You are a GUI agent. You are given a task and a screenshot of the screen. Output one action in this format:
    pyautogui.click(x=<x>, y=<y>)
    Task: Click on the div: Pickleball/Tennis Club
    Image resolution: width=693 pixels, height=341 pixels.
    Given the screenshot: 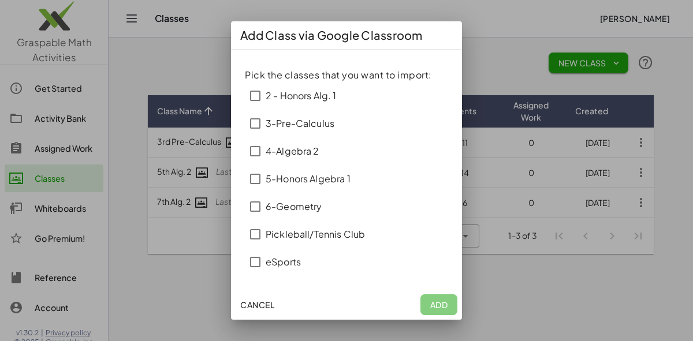 What is the action you would take?
    pyautogui.click(x=315, y=234)
    